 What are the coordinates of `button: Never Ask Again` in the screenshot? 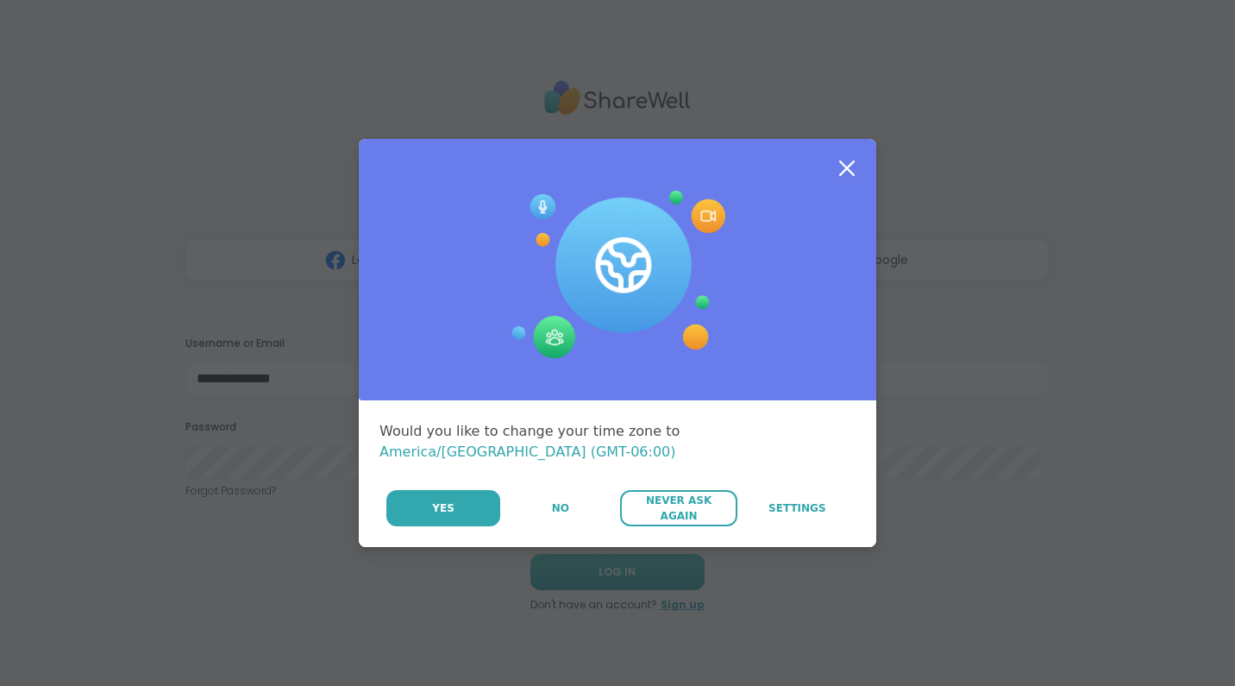 It's located at (678, 508).